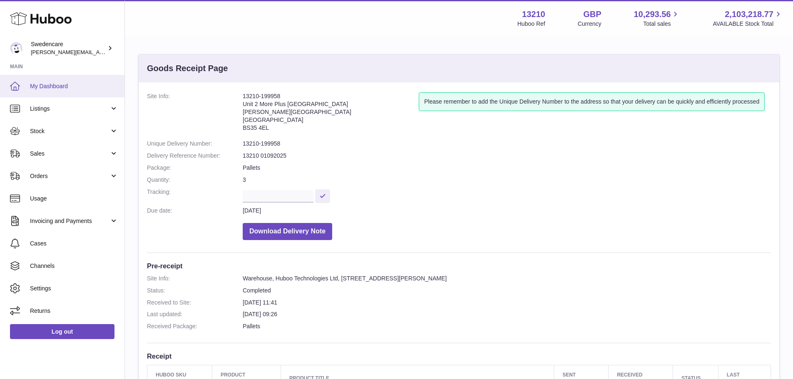  Describe the element at coordinates (70, 109) in the screenshot. I see `span: Listings` at that location.